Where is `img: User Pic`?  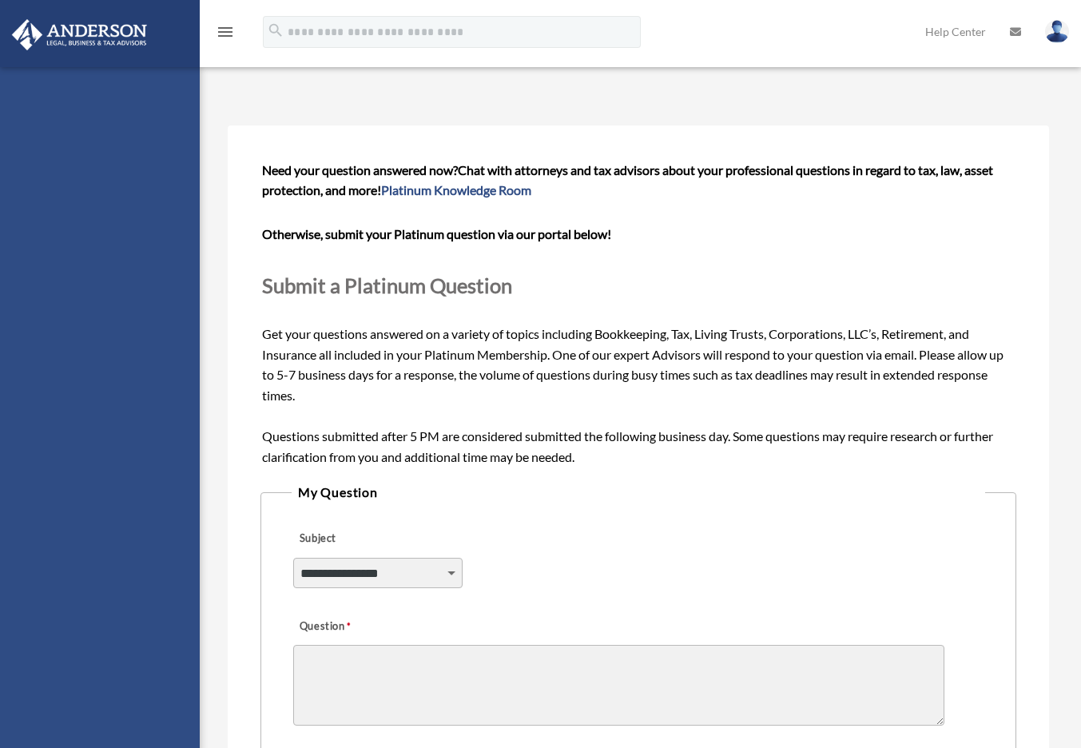 img: User Pic is located at coordinates (1057, 31).